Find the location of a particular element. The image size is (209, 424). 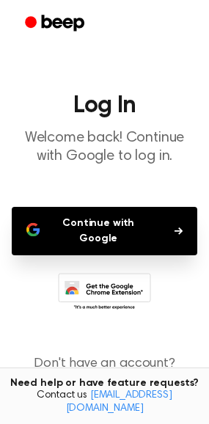

a: Beep is located at coordinates (56, 23).